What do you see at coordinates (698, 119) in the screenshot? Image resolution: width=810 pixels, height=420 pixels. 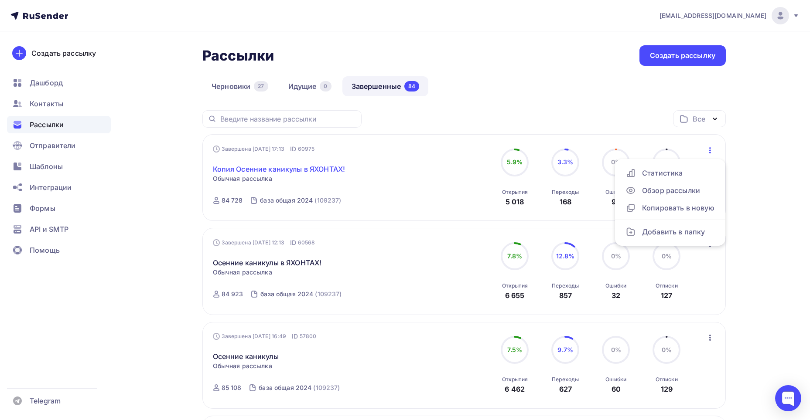 I see `div: Все` at bounding box center [698, 119].